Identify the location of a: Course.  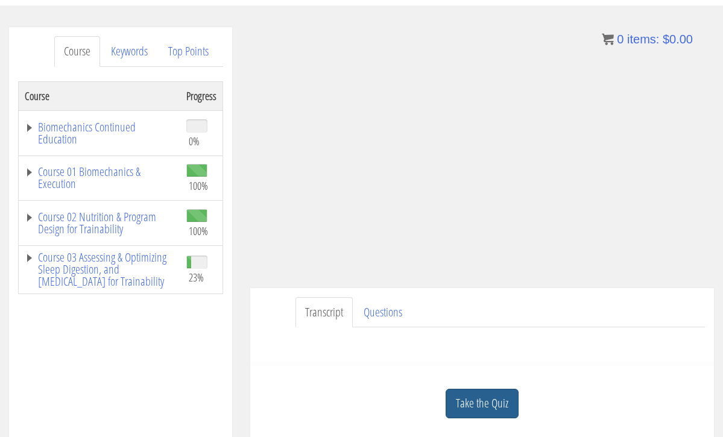
(77, 51).